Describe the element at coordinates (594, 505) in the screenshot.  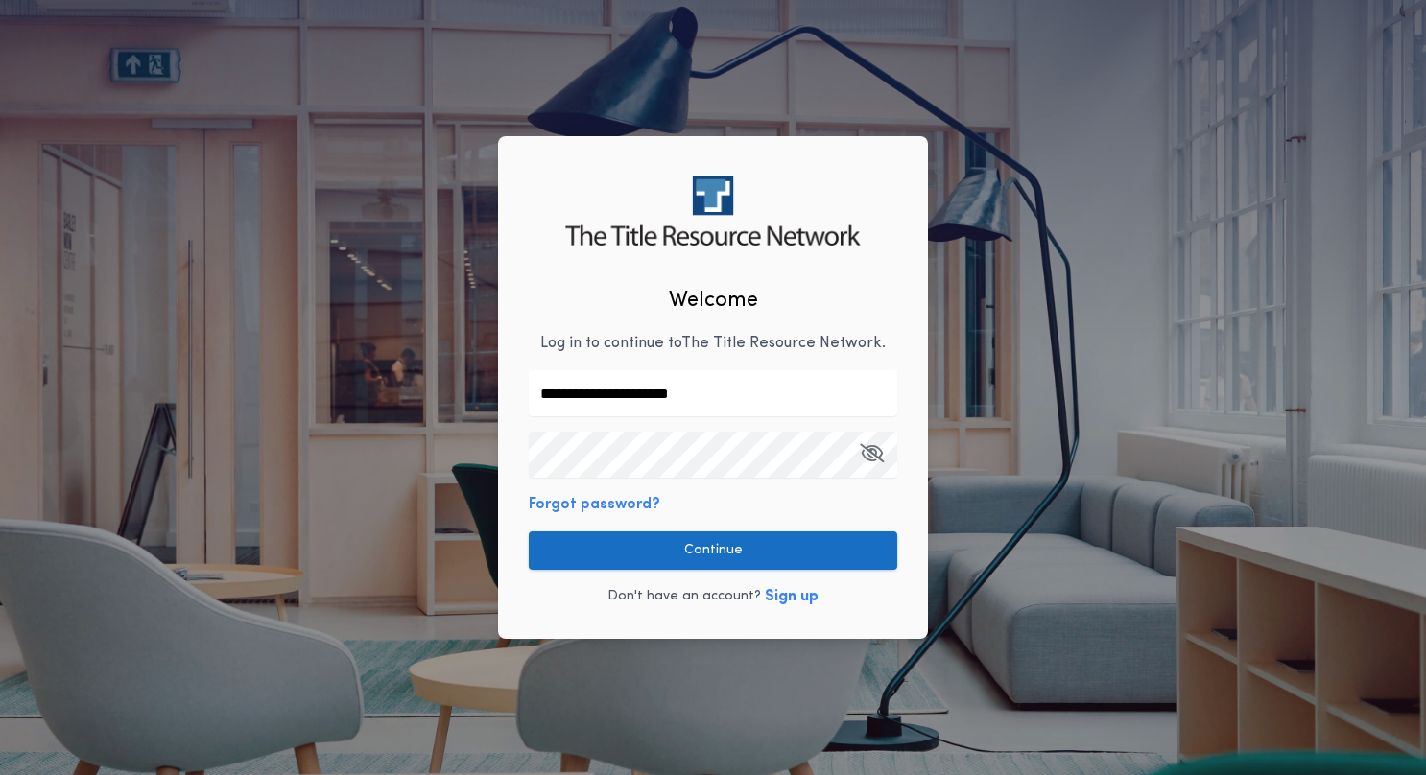
I see `button: Forgot password?` at that location.